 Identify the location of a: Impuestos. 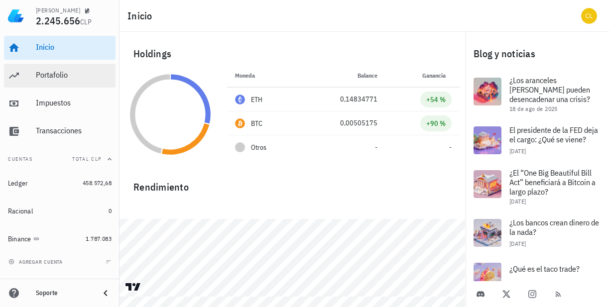
(60, 104).